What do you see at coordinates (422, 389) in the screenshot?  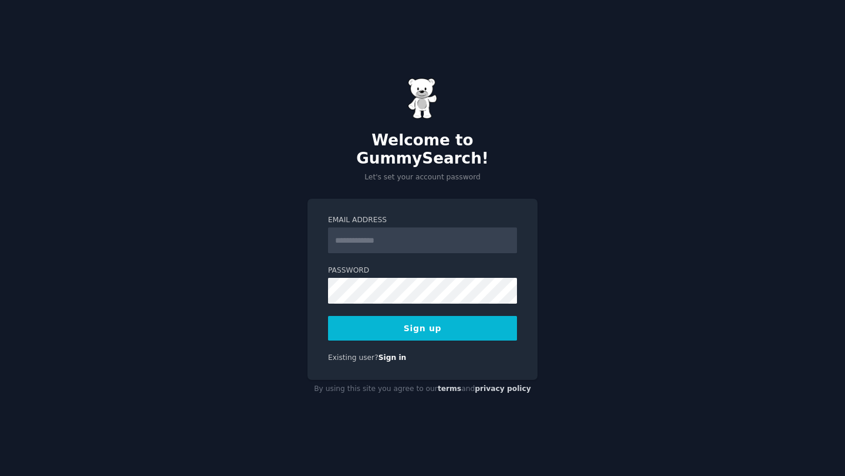 I see `div: By using this site you agree to our and` at bounding box center [422, 389].